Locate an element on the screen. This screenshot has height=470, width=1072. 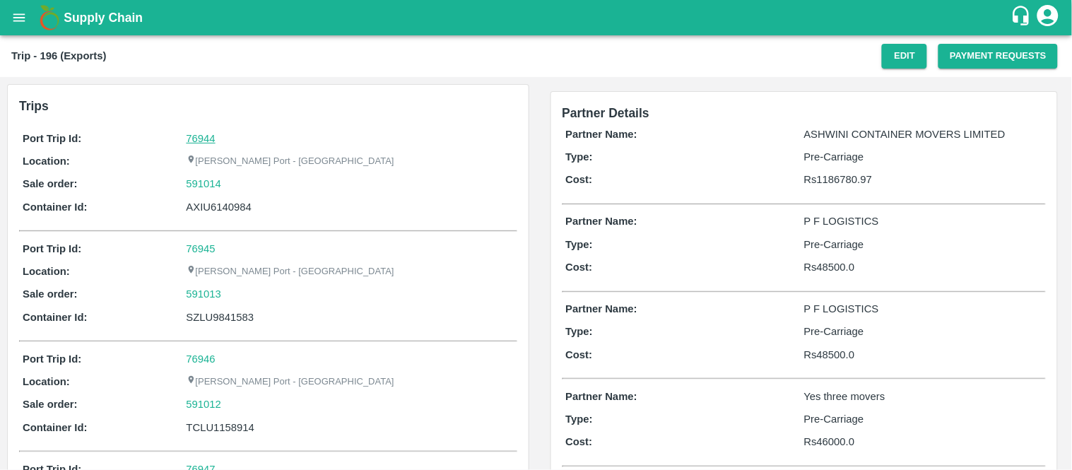
div: AXIU6140984 is located at coordinates (350, 207).